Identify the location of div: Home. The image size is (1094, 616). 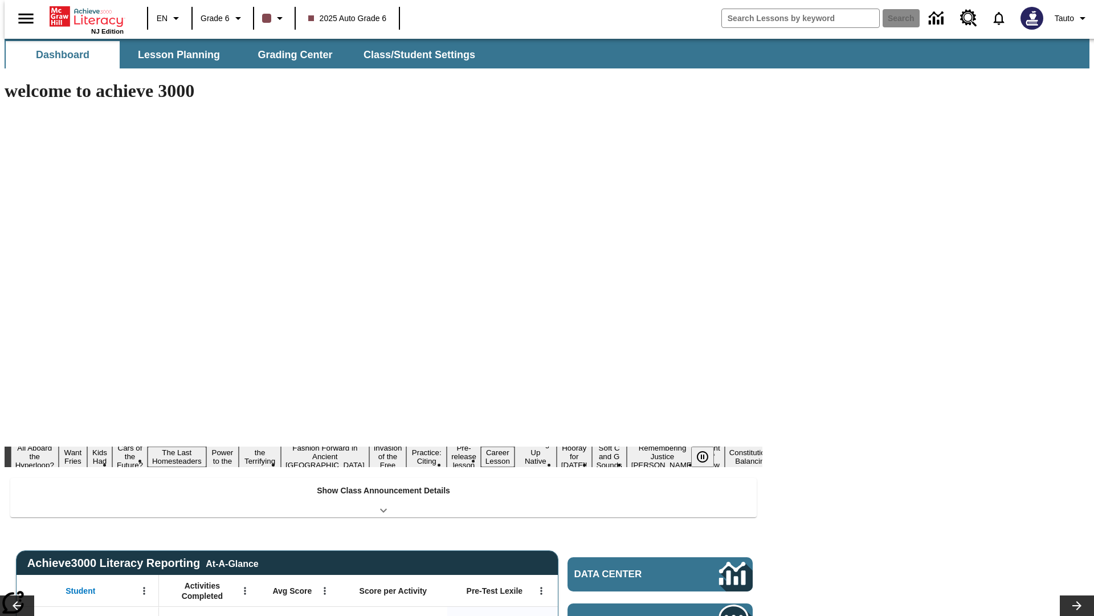
(87, 19).